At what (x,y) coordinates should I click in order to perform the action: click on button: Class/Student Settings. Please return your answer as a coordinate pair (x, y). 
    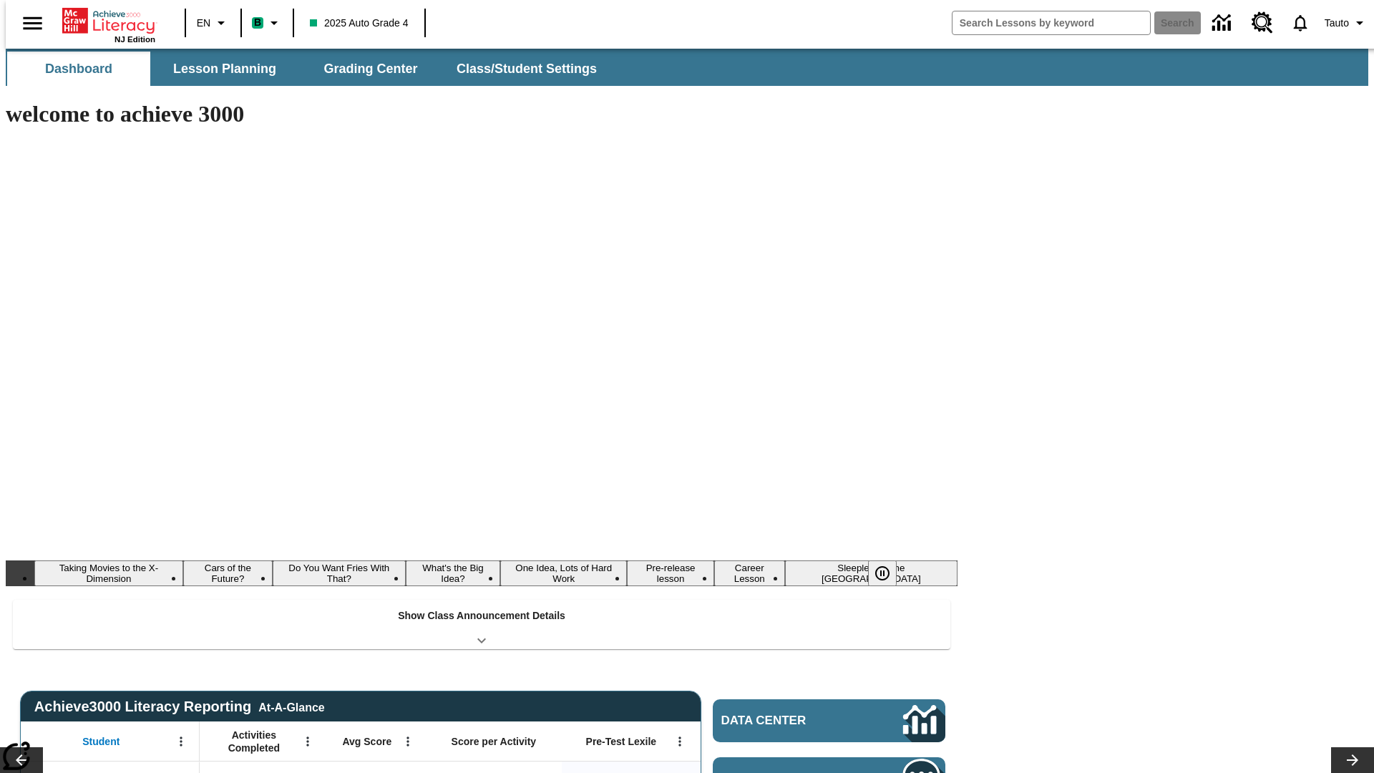
    Looking at the image, I should click on (527, 69).